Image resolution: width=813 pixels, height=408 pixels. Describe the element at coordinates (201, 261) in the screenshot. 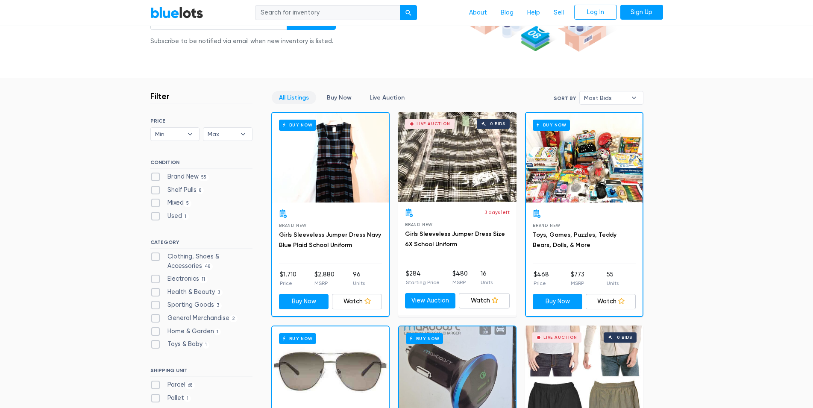

I see `label: Clothing, Shoes & Accessories` at that location.